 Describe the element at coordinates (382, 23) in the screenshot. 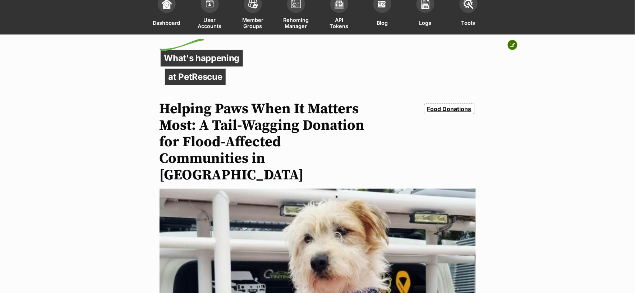

I see `span: Blog` at that location.